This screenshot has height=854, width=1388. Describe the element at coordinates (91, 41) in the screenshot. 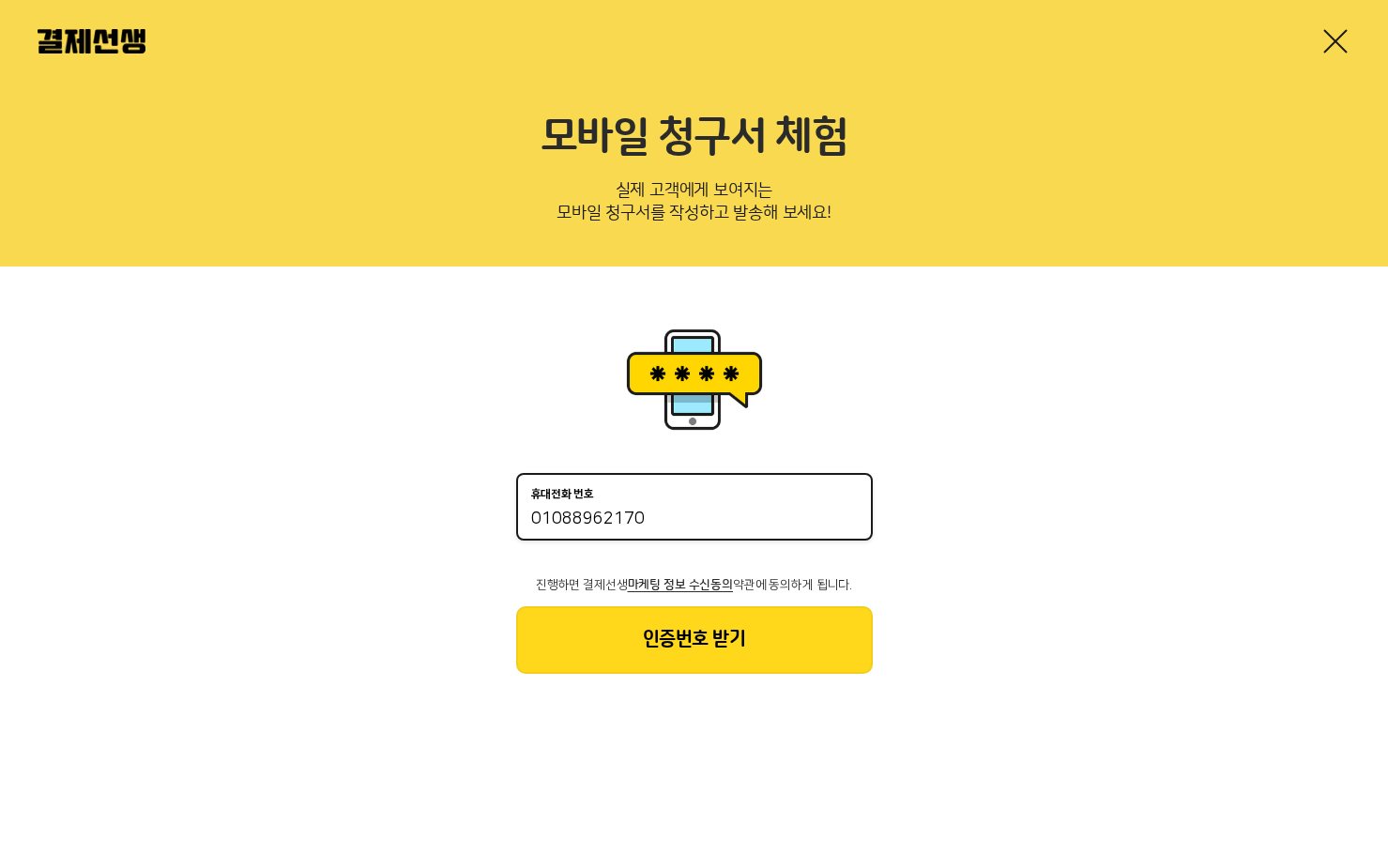

I see `img: 결제선생` at that location.